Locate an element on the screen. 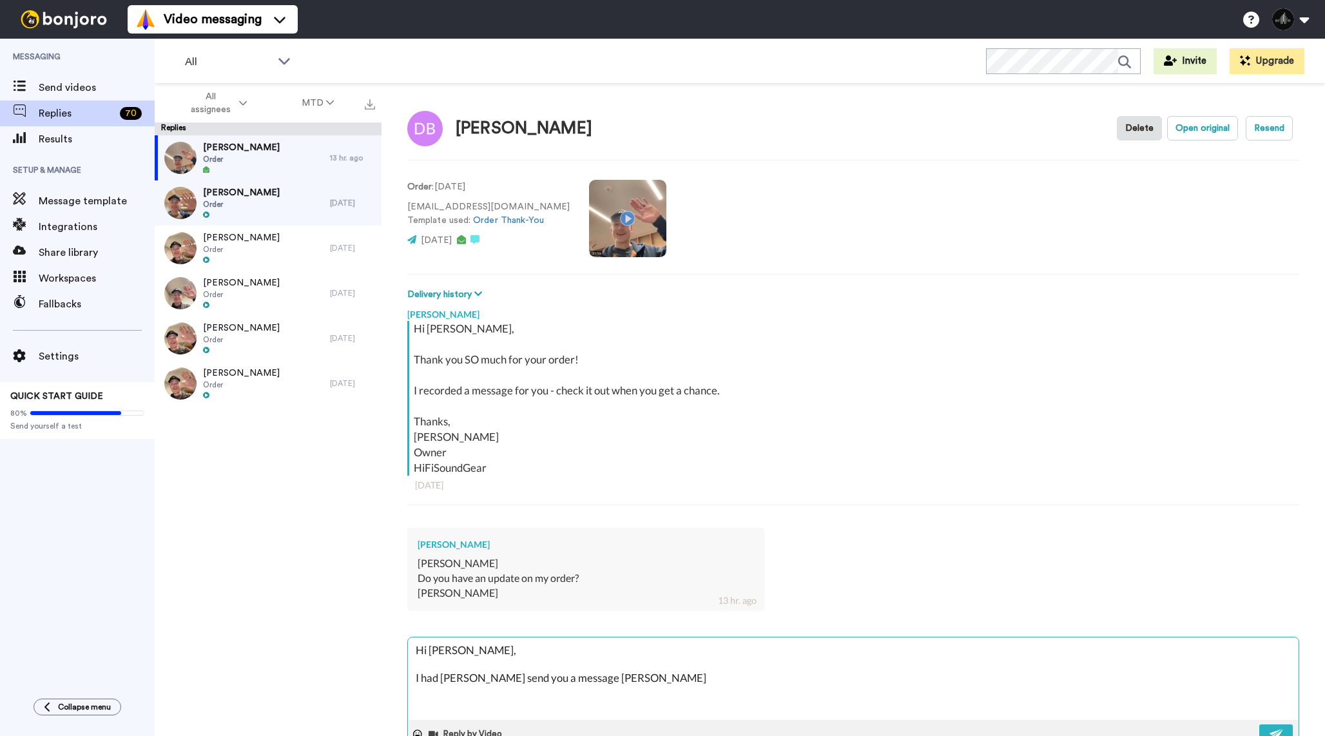 The height and width of the screenshot is (736, 1325). img: 7857d958-85f4-4ebf-82e6-f3123d53896b-thumb.jpg is located at coordinates (180, 338).